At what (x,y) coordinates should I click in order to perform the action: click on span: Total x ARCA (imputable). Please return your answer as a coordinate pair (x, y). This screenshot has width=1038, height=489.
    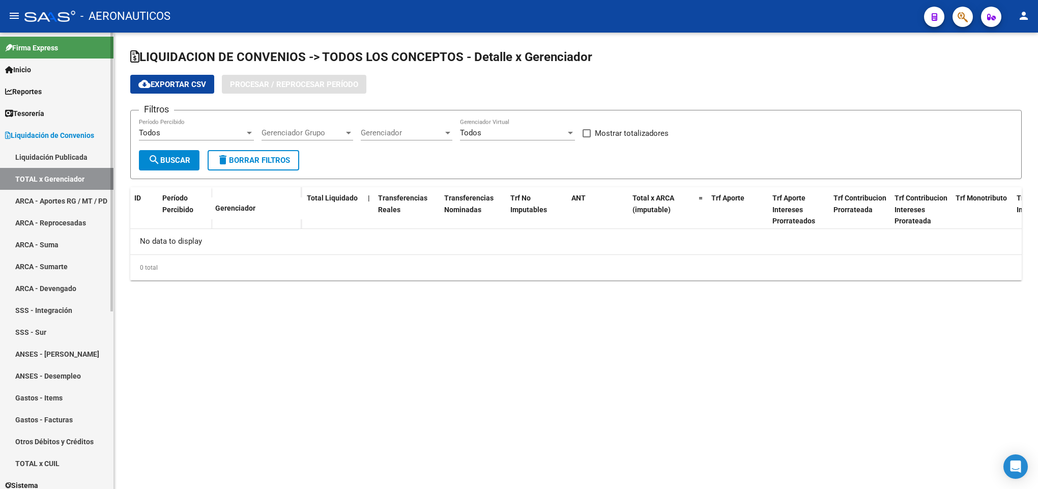
    Looking at the image, I should click on (653, 204).